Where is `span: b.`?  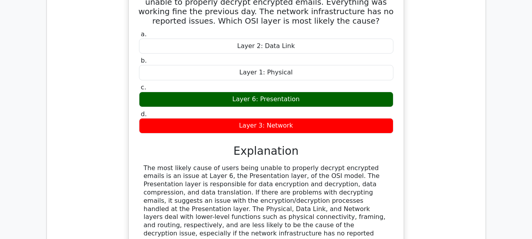 span: b. is located at coordinates (144, 60).